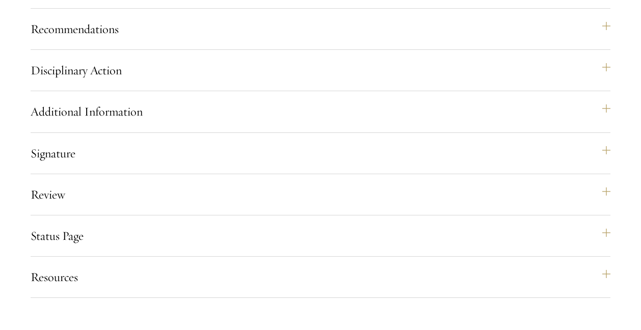  I want to click on button: Resources, so click(321, 277).